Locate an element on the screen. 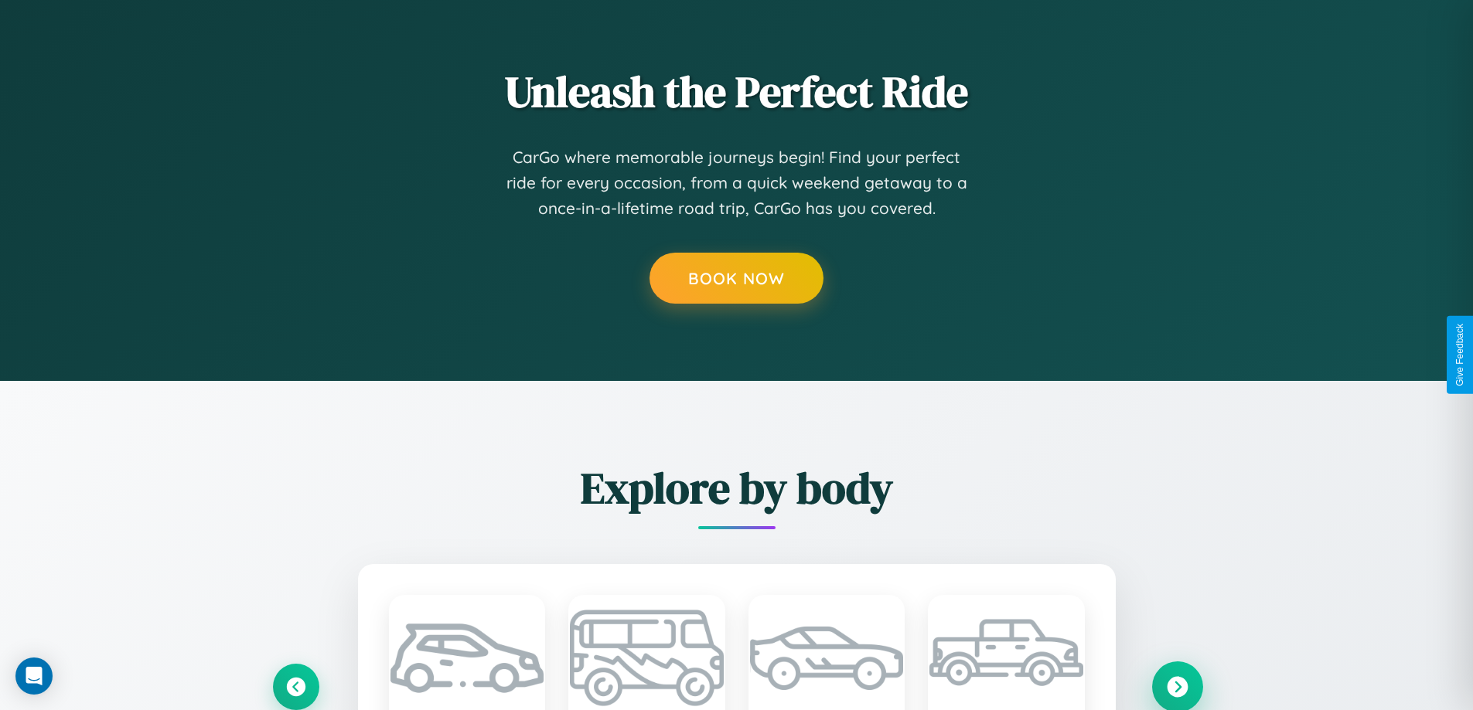 The width and height of the screenshot is (1473, 710). div: Give Feedback is located at coordinates (1460, 355).